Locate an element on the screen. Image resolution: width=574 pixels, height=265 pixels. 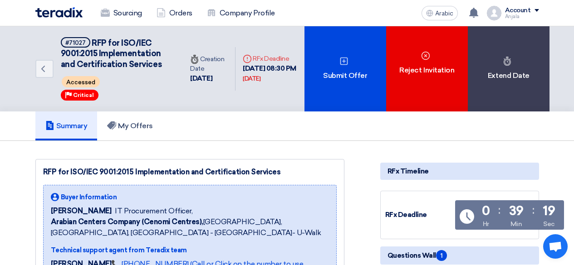
a: Orders is located at coordinates (174, 13).